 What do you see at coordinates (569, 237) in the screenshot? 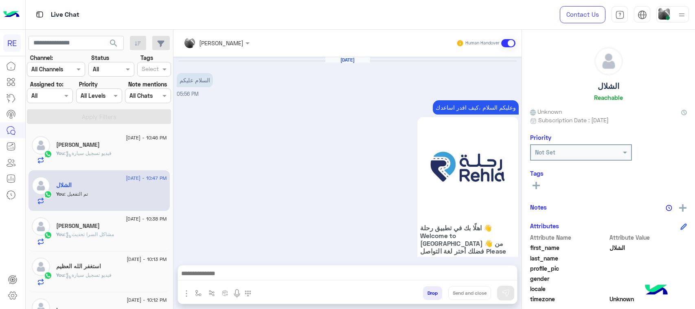
I see `span: Attribute Name` at bounding box center [569, 237].